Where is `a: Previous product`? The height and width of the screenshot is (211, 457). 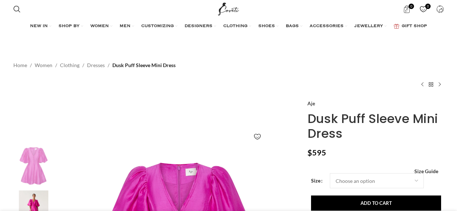
a: Previous product is located at coordinates (423, 85).